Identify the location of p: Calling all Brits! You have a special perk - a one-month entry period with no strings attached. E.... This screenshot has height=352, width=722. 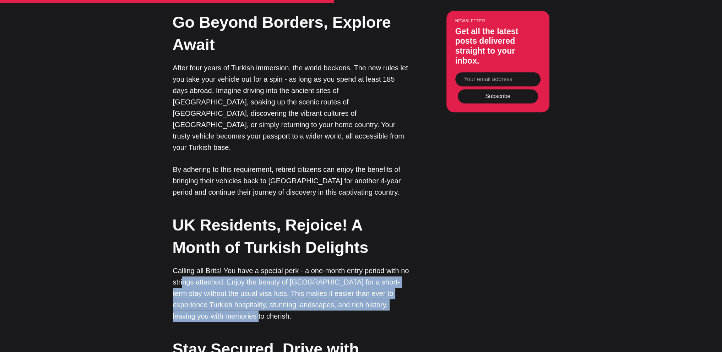
(292, 293).